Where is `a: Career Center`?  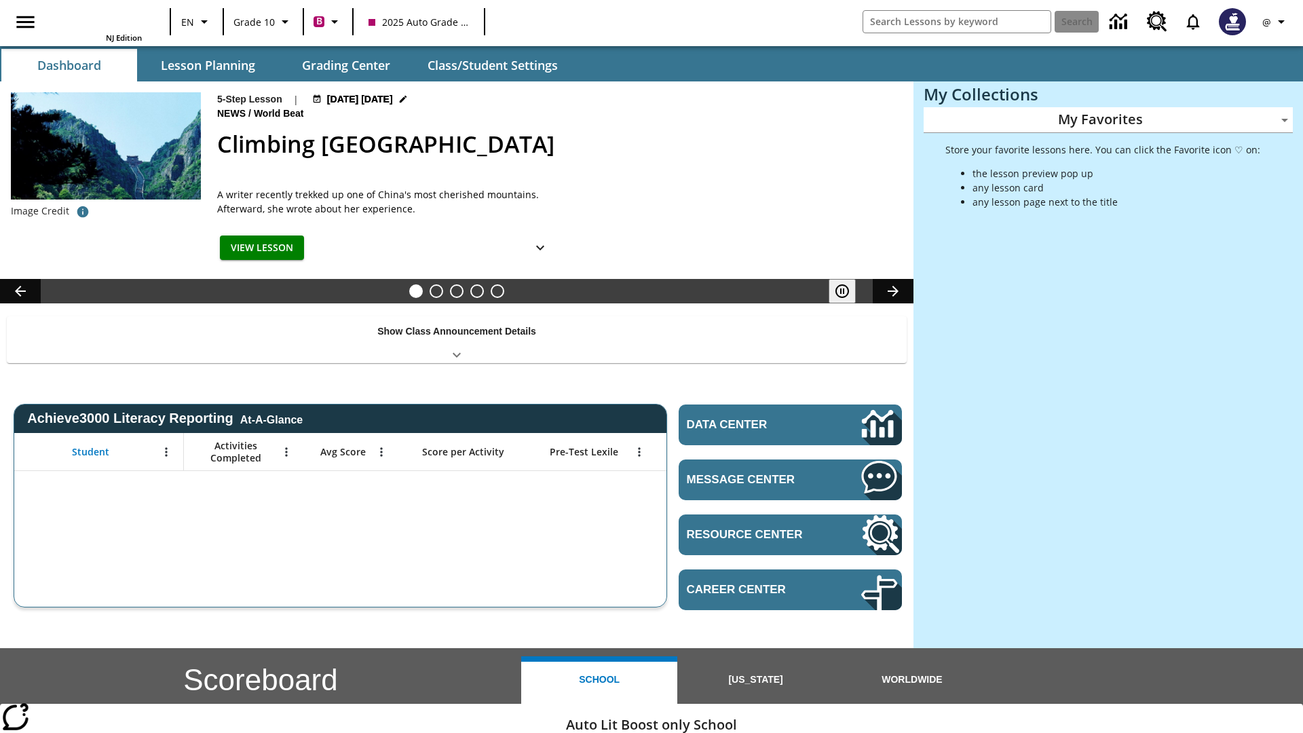 a: Career Center is located at coordinates (790, 590).